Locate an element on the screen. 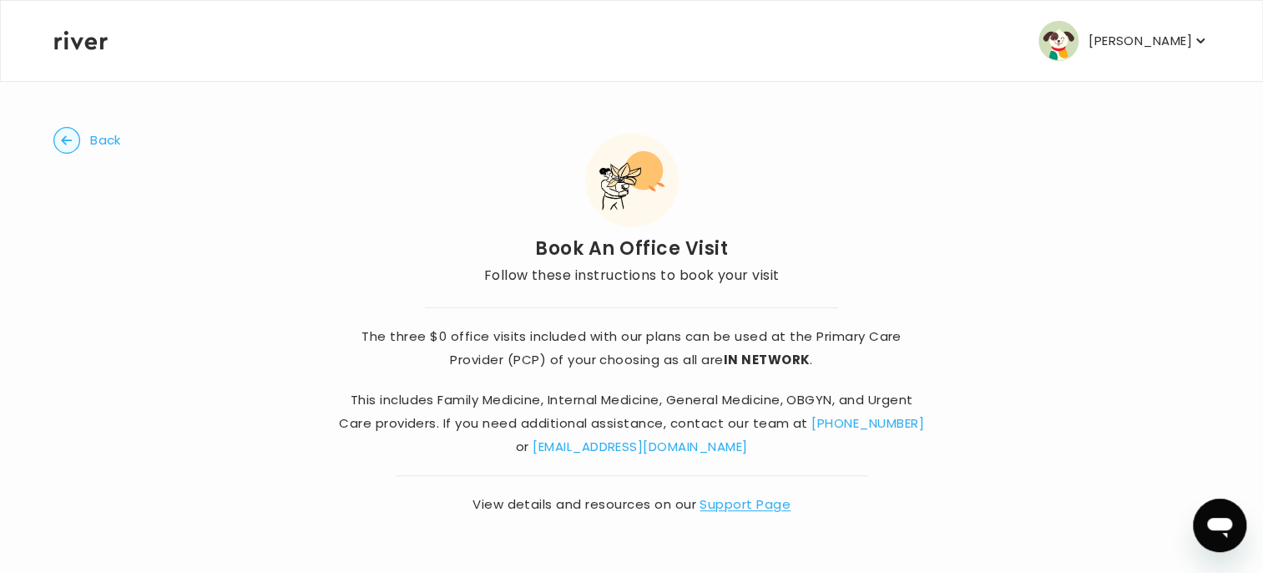  strong: IN NETWORK is located at coordinates (766, 359).